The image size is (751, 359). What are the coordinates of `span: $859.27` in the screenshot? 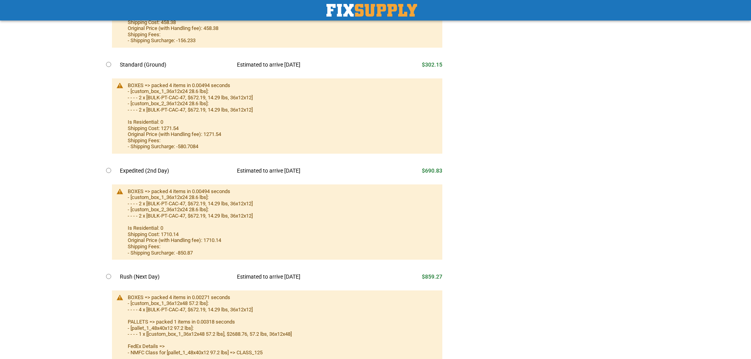 It's located at (432, 277).